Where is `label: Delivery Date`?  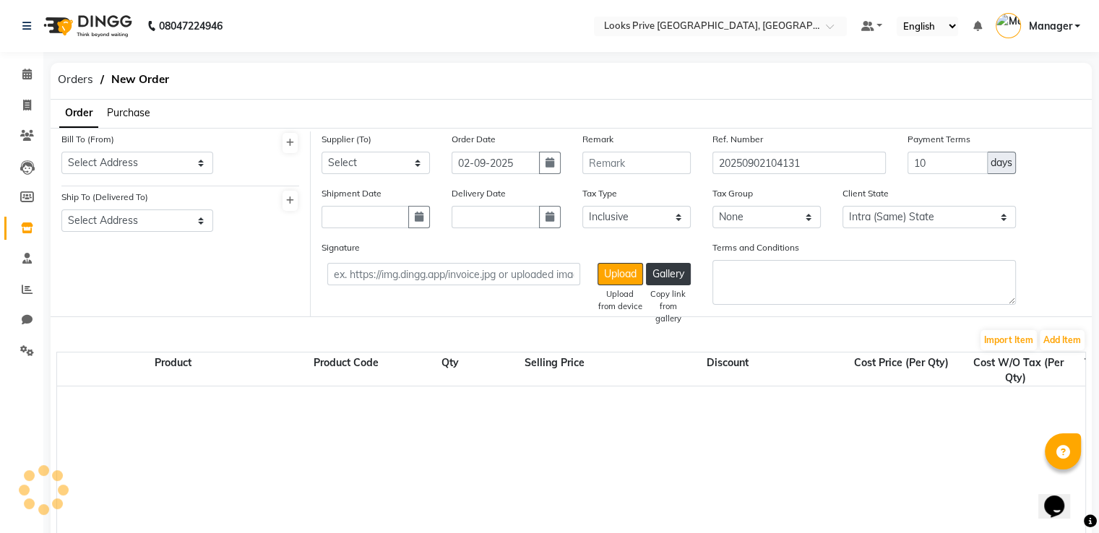
label: Delivery Date is located at coordinates (478, 194).